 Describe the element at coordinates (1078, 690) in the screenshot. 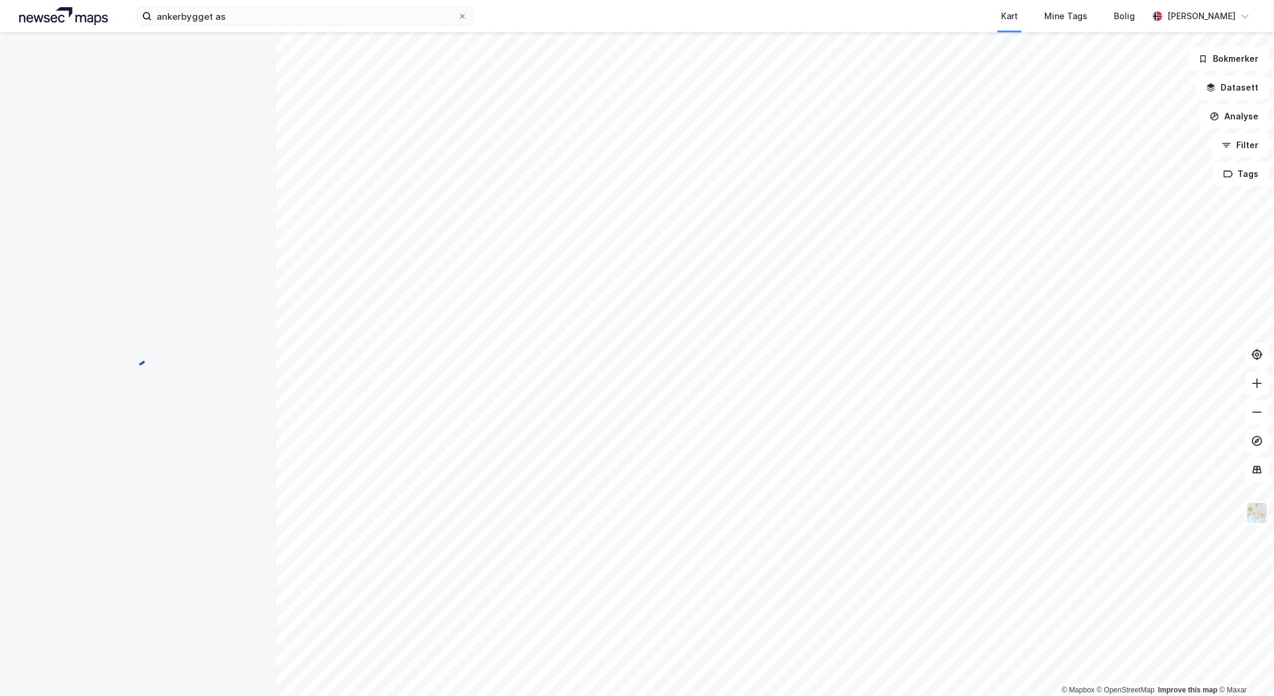

I see `a: Mapbox` at that location.